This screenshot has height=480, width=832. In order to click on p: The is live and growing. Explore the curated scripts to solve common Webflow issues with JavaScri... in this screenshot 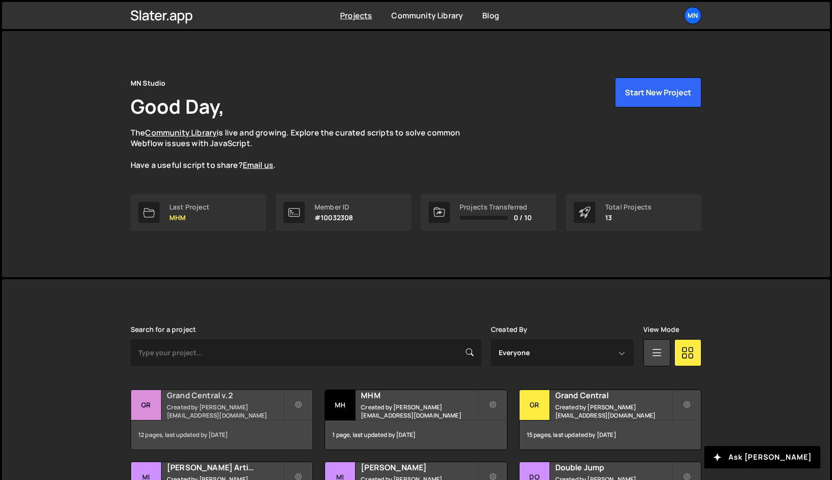, I will do `click(305, 149)`.